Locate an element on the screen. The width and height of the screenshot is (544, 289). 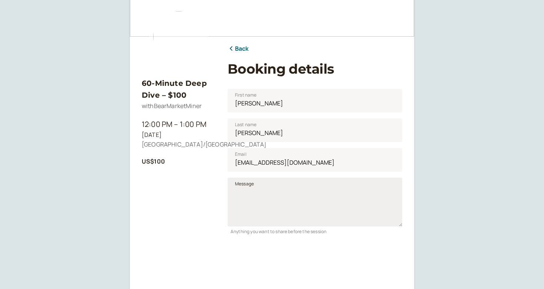
span: Message is located at coordinates (244, 184).